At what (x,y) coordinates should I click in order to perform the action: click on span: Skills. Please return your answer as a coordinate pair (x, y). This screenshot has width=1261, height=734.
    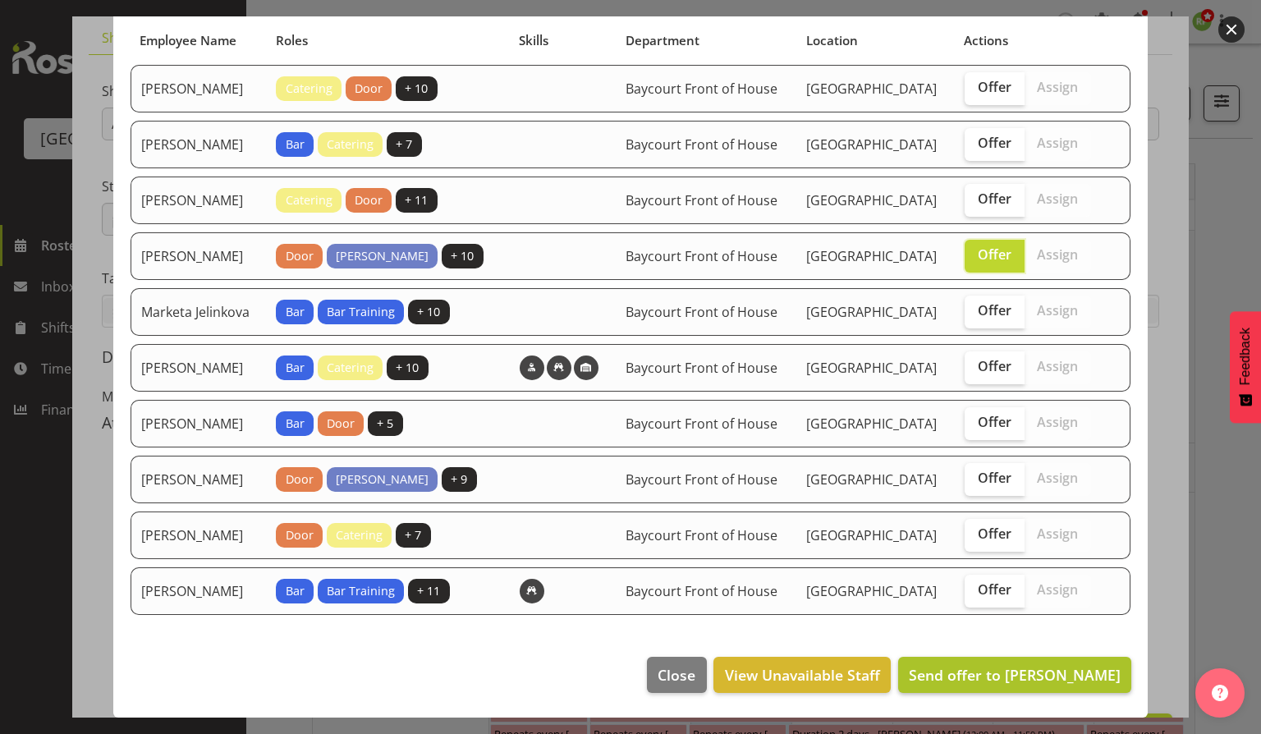
    Looking at the image, I should click on (534, 40).